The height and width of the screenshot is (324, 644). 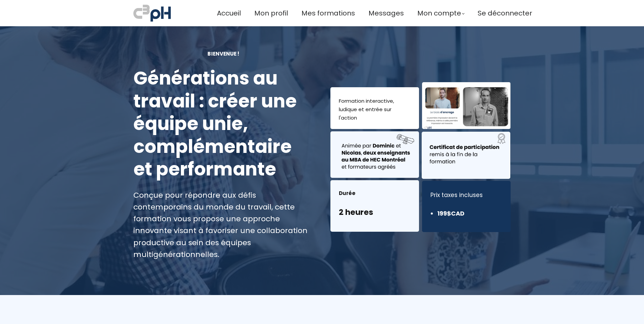 What do you see at coordinates (271, 13) in the screenshot?
I see `a: Mon profil` at bounding box center [271, 13].